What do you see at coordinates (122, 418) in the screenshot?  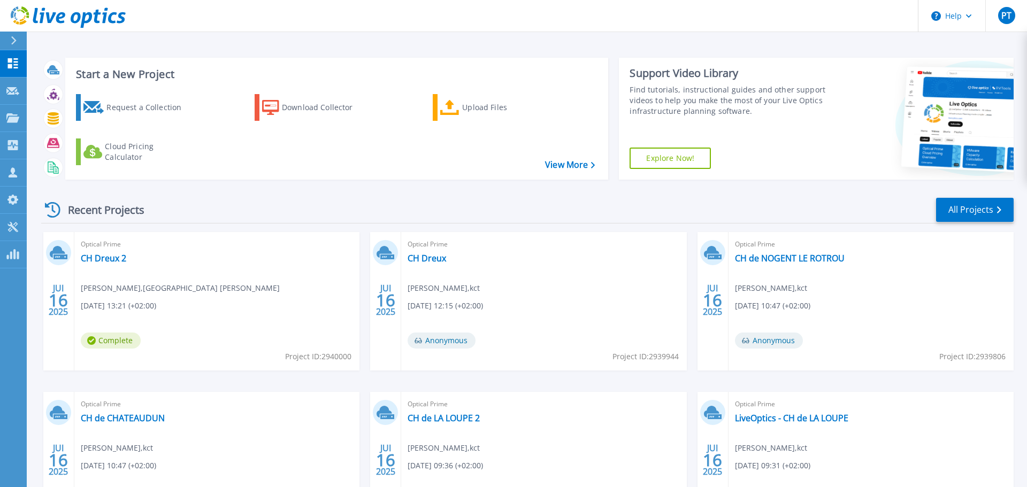 I see `a: CH de CHATEAUDUN` at bounding box center [122, 418].